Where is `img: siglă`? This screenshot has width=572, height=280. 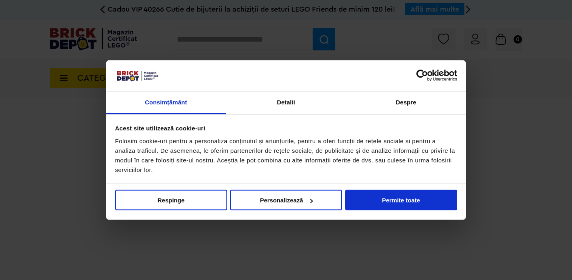
img: siglă is located at coordinates (137, 76).